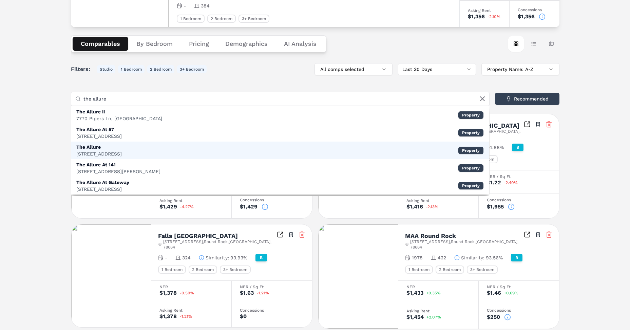 This screenshot has width=630, height=330. Describe the element at coordinates (239, 257) in the screenshot. I see `span: 93.93%` at that location.